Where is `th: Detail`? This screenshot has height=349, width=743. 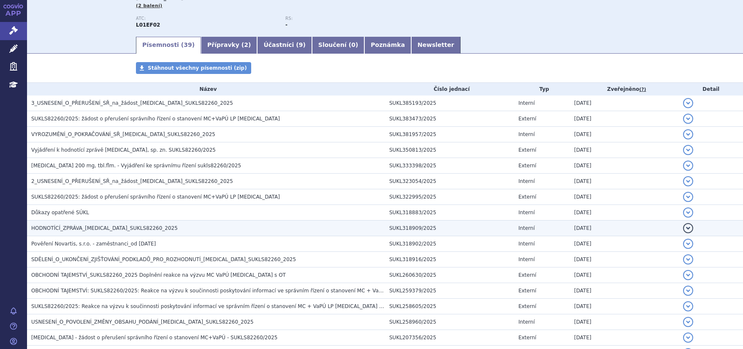
th: Detail is located at coordinates (711, 89).